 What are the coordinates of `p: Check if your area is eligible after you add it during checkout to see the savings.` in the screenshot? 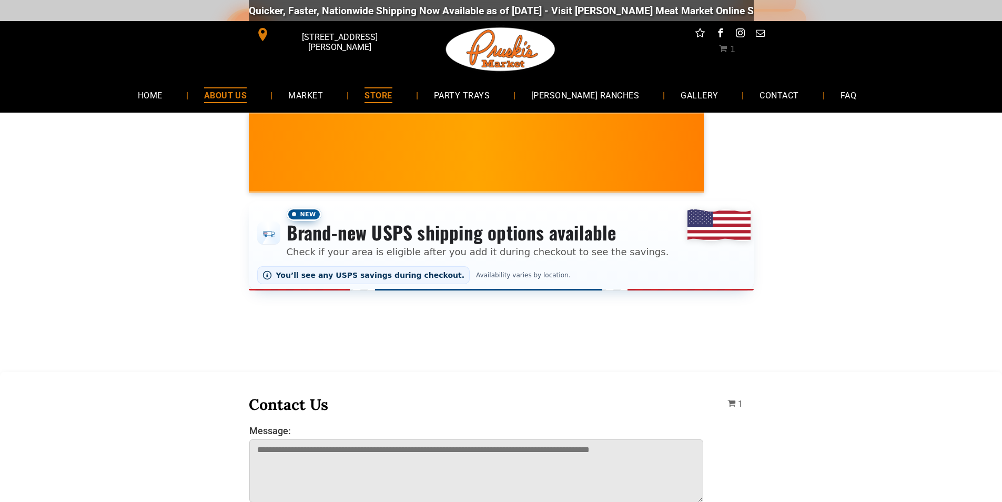 It's located at (478, 252).